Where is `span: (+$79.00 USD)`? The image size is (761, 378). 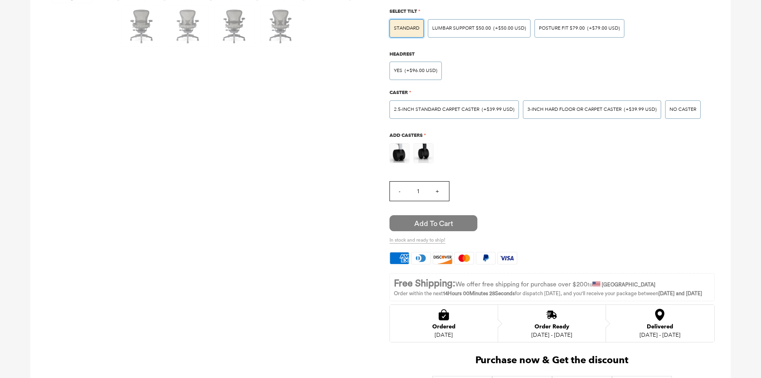
span: (+$79.00 USD) is located at coordinates (604, 28).